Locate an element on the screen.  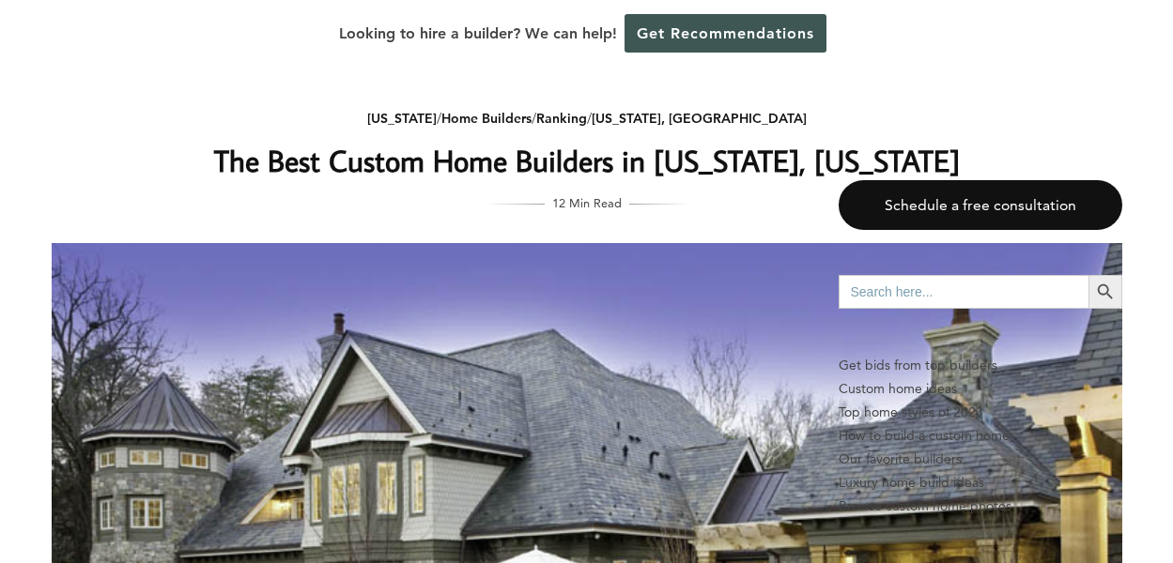
a: Get Recommendations is located at coordinates (725, 33).